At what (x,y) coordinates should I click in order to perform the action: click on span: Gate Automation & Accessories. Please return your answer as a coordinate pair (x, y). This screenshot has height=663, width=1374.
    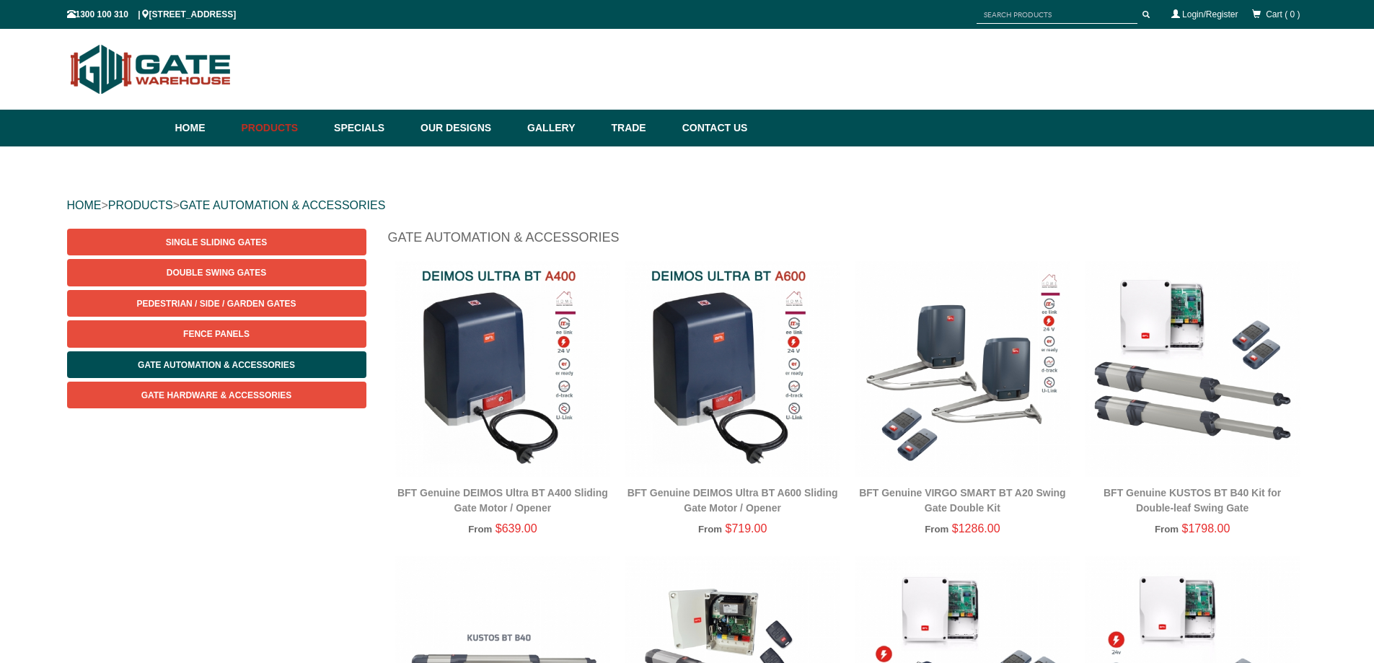
    Looking at the image, I should click on (216, 365).